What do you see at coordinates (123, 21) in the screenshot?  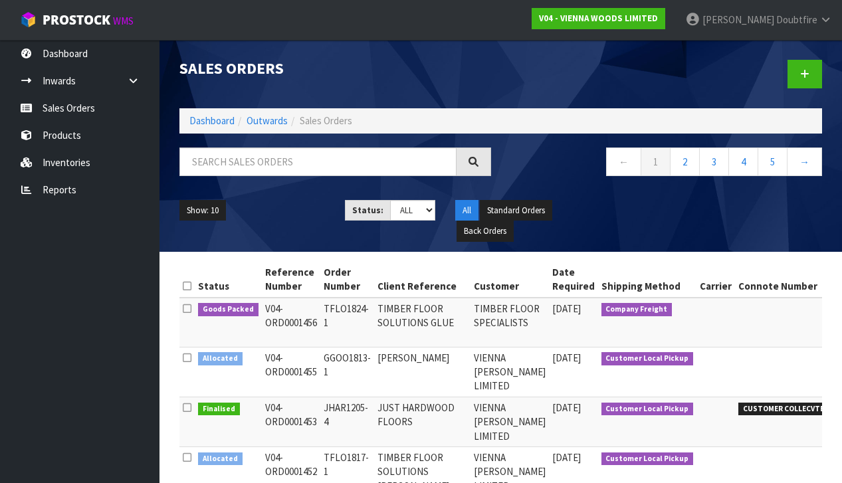 I see `small: WMS` at bounding box center [123, 21].